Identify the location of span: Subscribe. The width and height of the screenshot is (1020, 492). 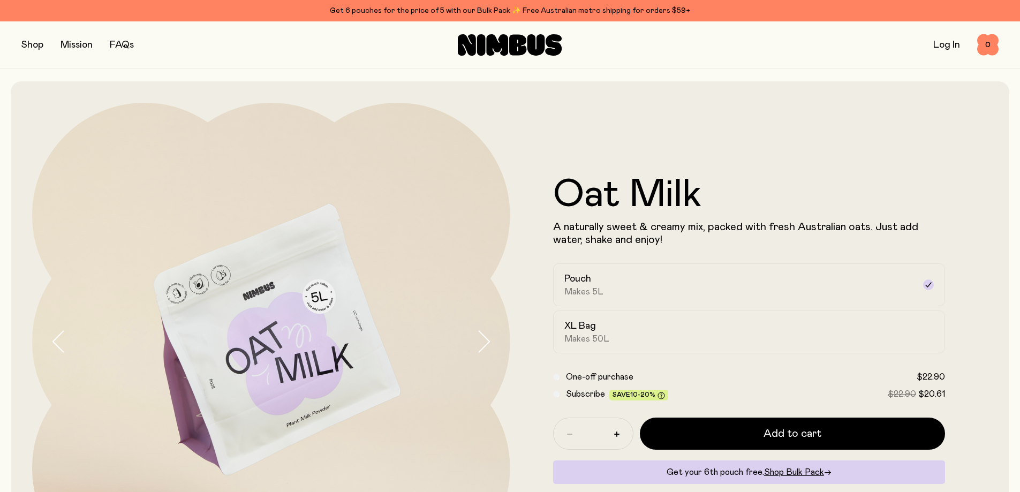
(585, 394).